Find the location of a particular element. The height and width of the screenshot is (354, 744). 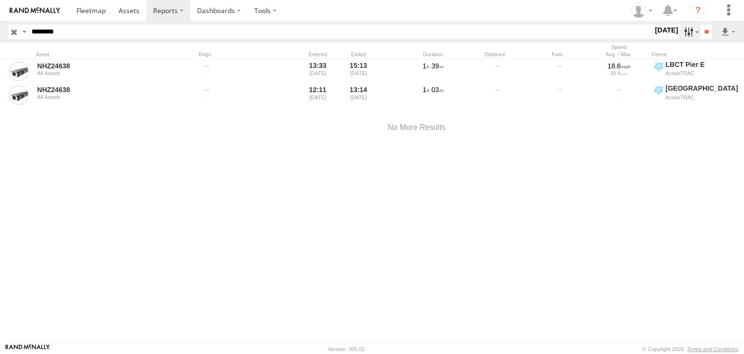

div: Rego is located at coordinates (247, 54).